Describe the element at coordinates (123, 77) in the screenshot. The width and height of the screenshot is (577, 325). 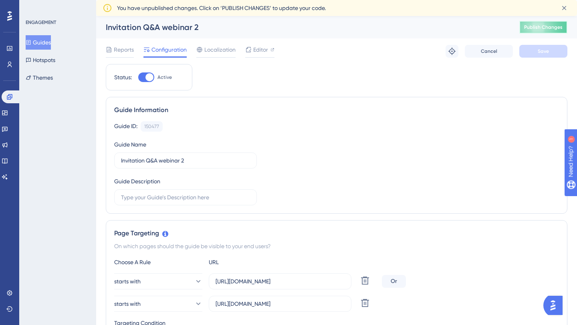
I see `div: Status:` at that location.